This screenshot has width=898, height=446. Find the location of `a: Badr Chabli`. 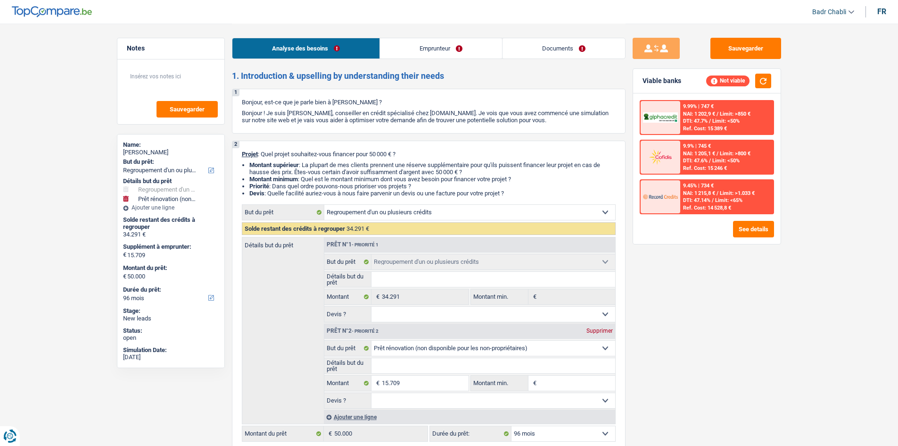

a: Badr Chabli is located at coordinates (830, 12).